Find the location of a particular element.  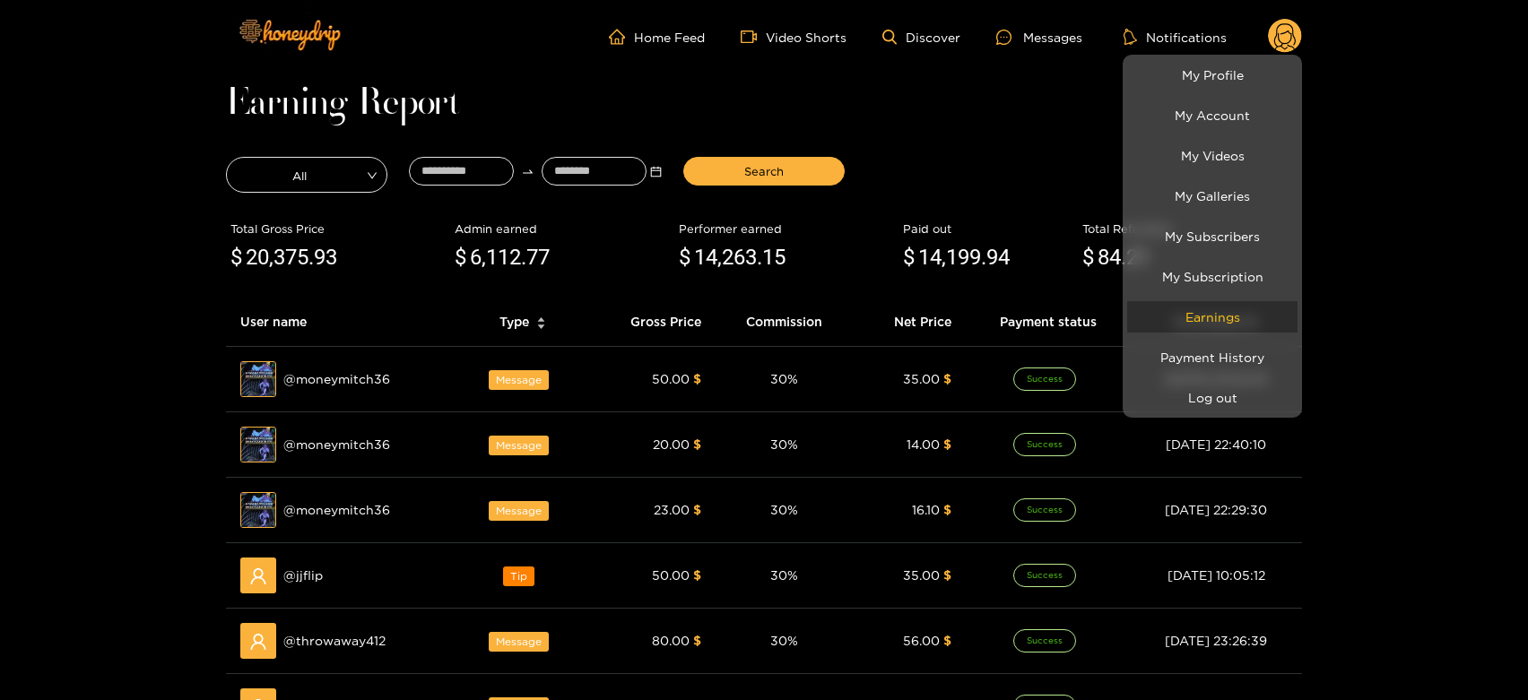

a: Payment History is located at coordinates (1212, 357).